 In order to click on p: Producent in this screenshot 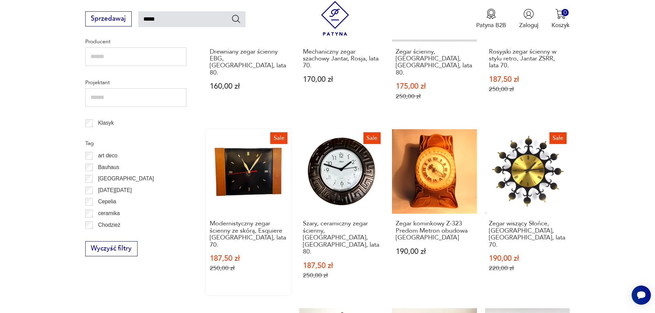, I will do `click(136, 42)`.